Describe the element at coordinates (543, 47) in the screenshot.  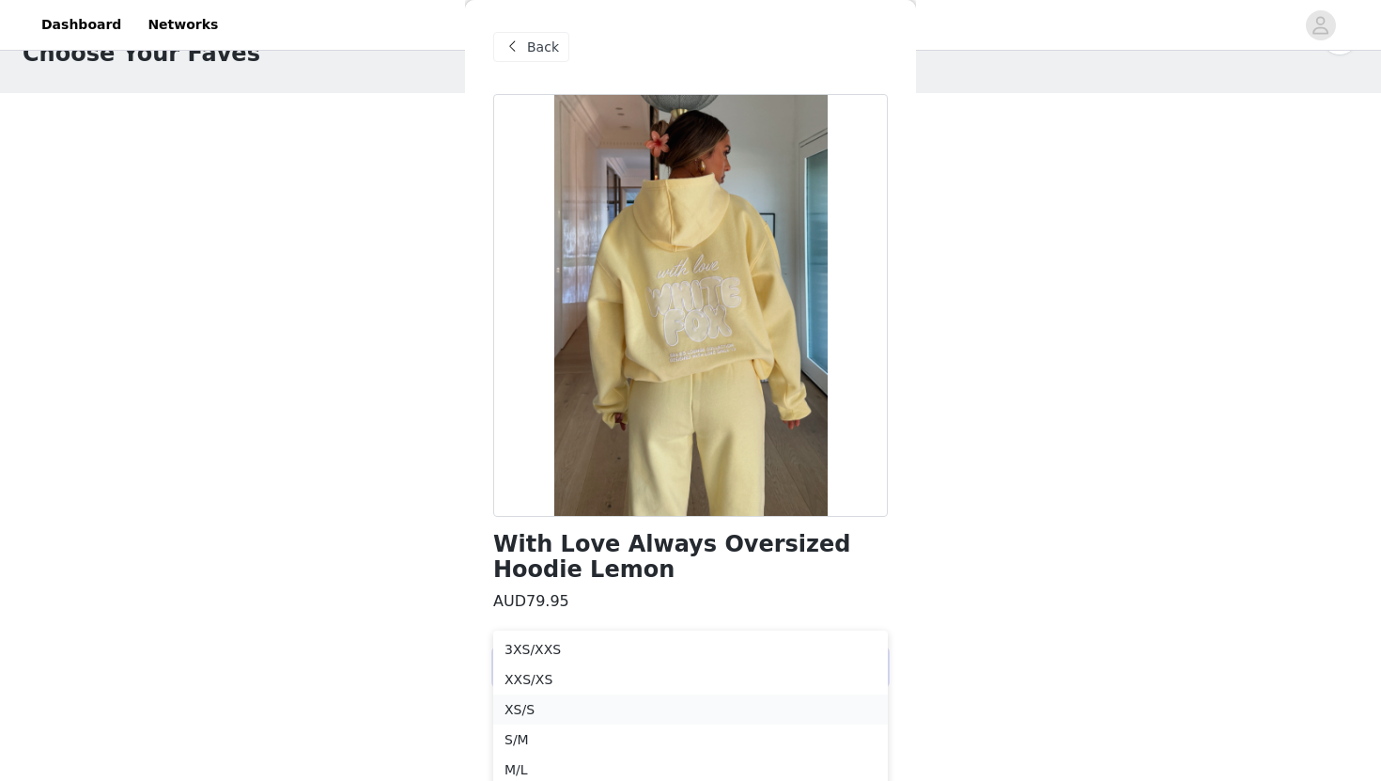
I see `span: Back` at that location.